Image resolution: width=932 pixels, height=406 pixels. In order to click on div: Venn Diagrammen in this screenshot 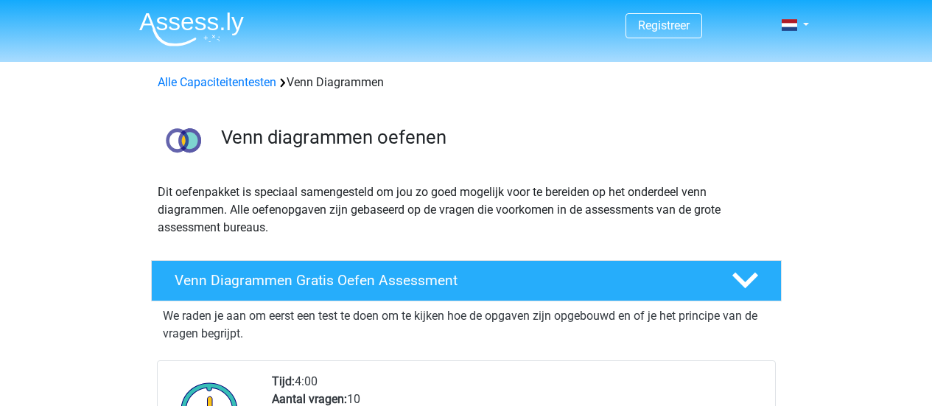, I will do `click(466, 82)`.